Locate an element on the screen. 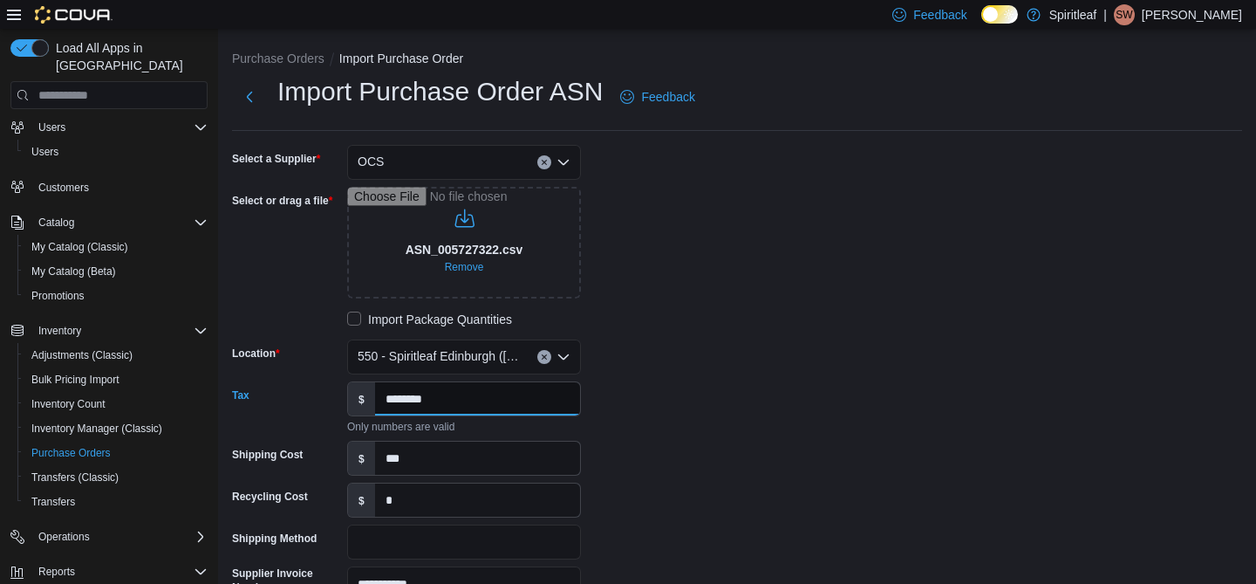 This screenshot has width=1256, height=584. button: Customers is located at coordinates (109, 187).